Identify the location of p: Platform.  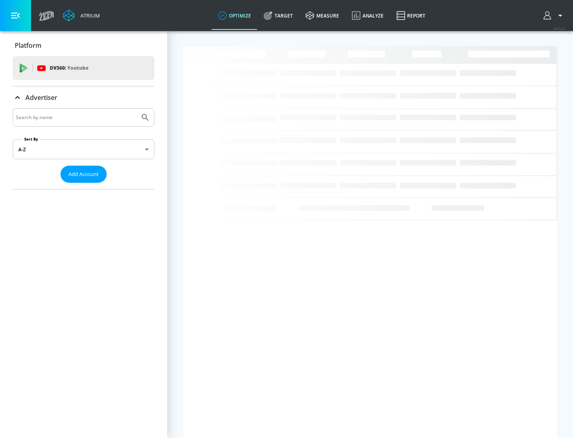
(28, 45).